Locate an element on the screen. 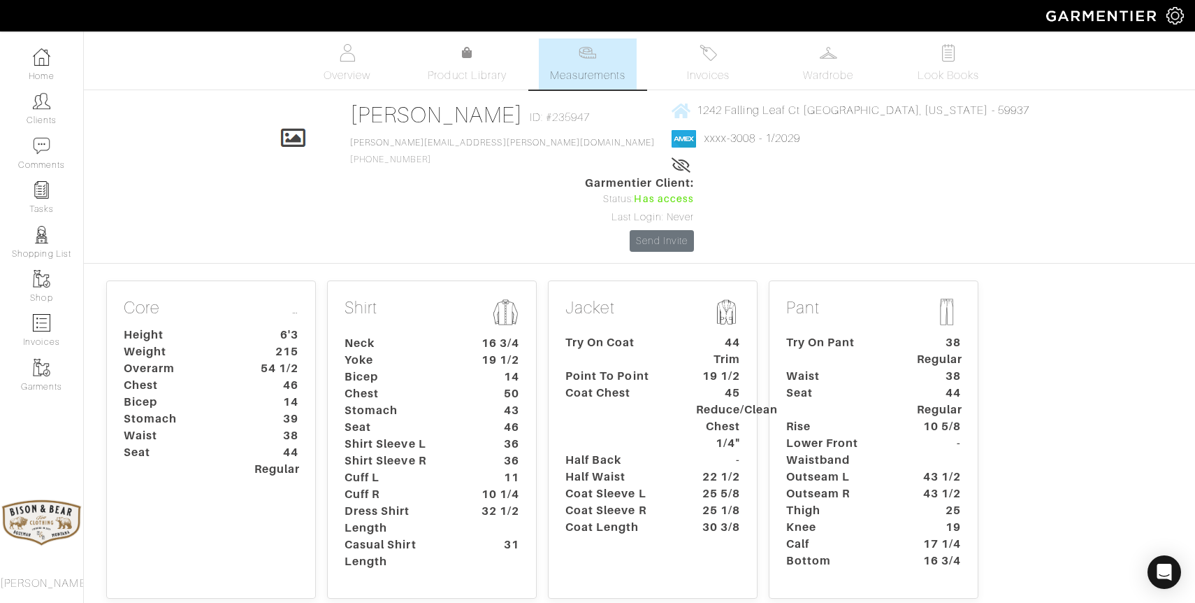 The width and height of the screenshot is (1195, 603). dt: Shirt Sleeve R is located at coordinates (399, 461).